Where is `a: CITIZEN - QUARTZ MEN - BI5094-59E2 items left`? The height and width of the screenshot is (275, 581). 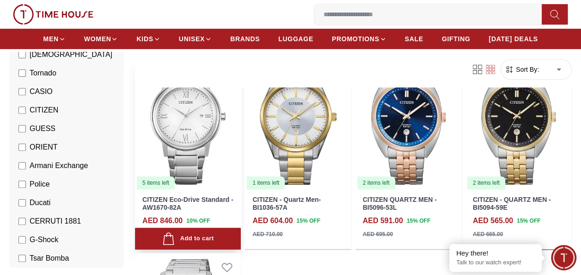 a: CITIZEN - QUARTZ MEN - BI5094-59E2 items left is located at coordinates (518, 123).